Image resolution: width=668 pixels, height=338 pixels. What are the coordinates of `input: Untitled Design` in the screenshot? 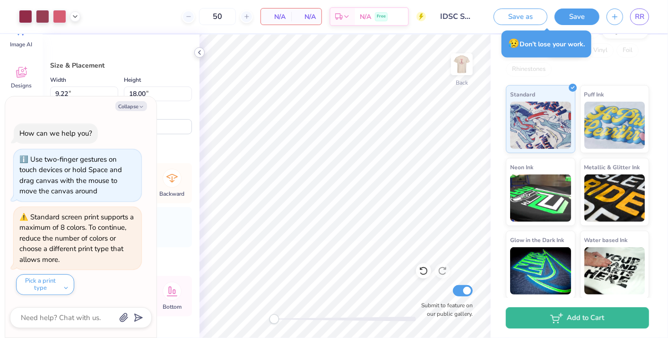 It's located at (456, 17).